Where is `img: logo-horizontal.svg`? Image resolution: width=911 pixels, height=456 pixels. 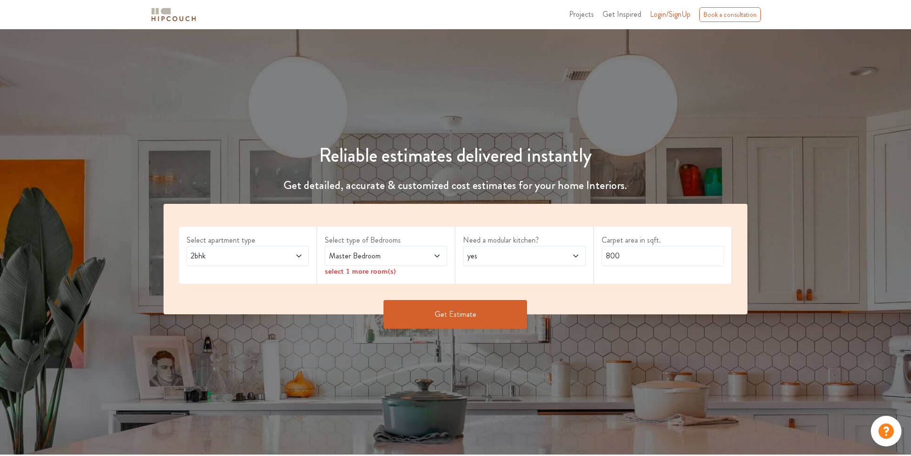 img: logo-horizontal.svg is located at coordinates (174, 14).